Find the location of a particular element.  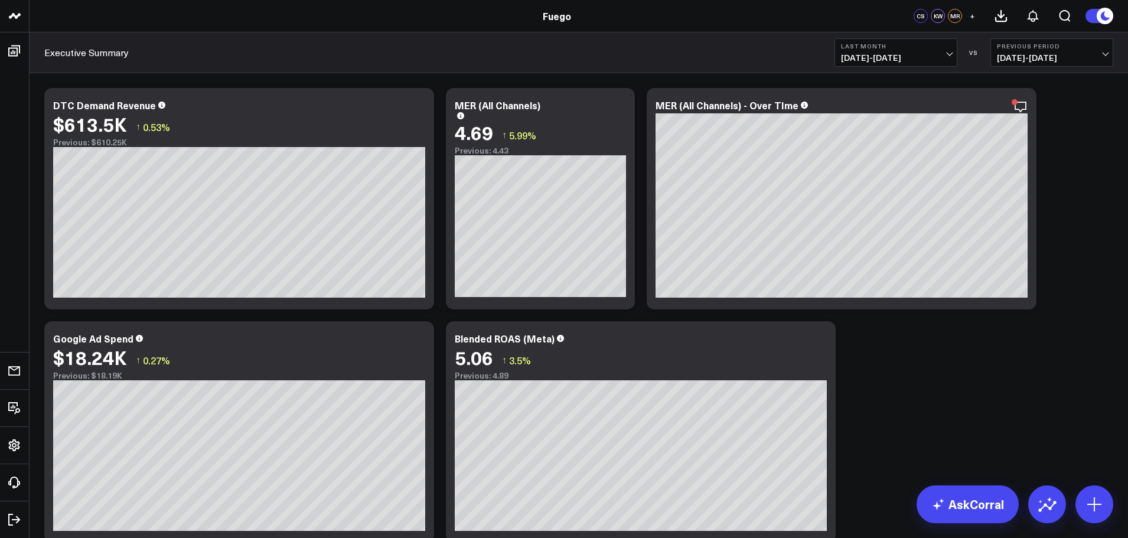

div: MER (All Channels) is located at coordinates (497, 105).